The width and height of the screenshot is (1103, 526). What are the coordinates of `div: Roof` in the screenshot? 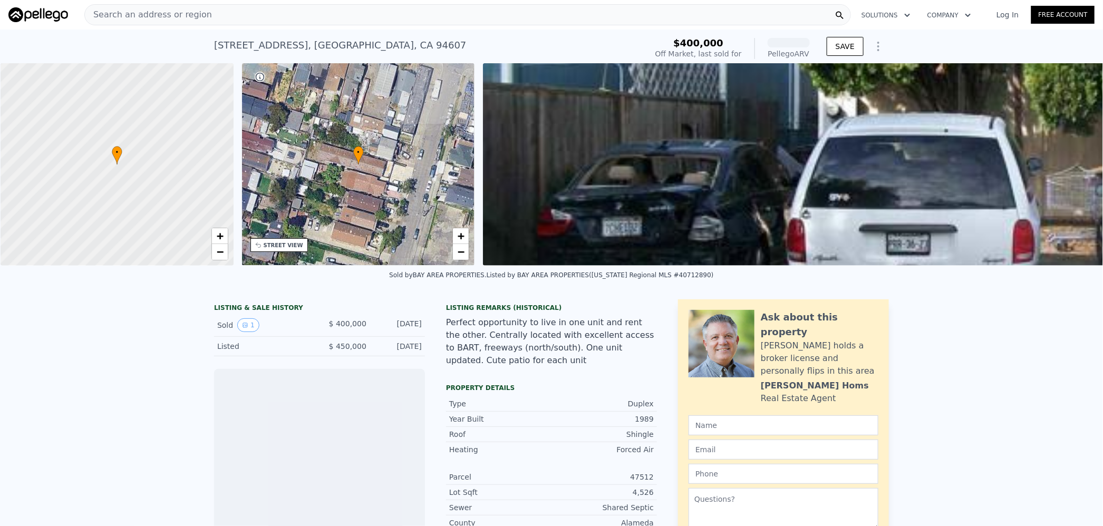 It's located at (500, 434).